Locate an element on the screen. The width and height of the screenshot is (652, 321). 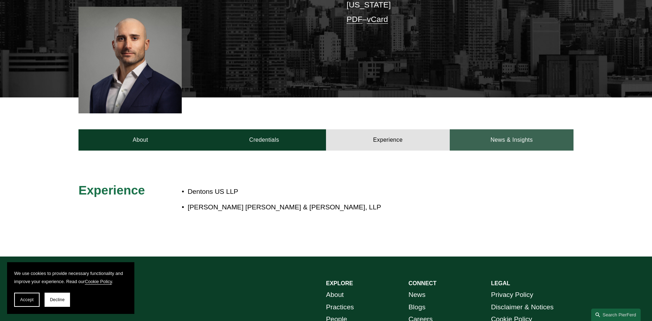
strong: CONNECT is located at coordinates (422, 283).